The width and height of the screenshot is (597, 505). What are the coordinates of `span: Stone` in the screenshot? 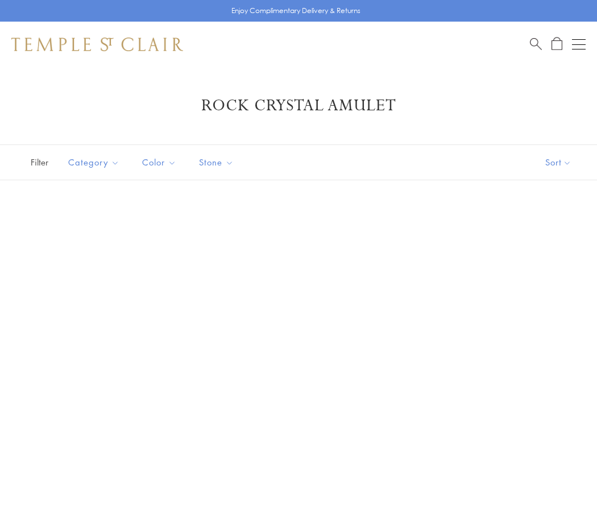 It's located at (218, 162).